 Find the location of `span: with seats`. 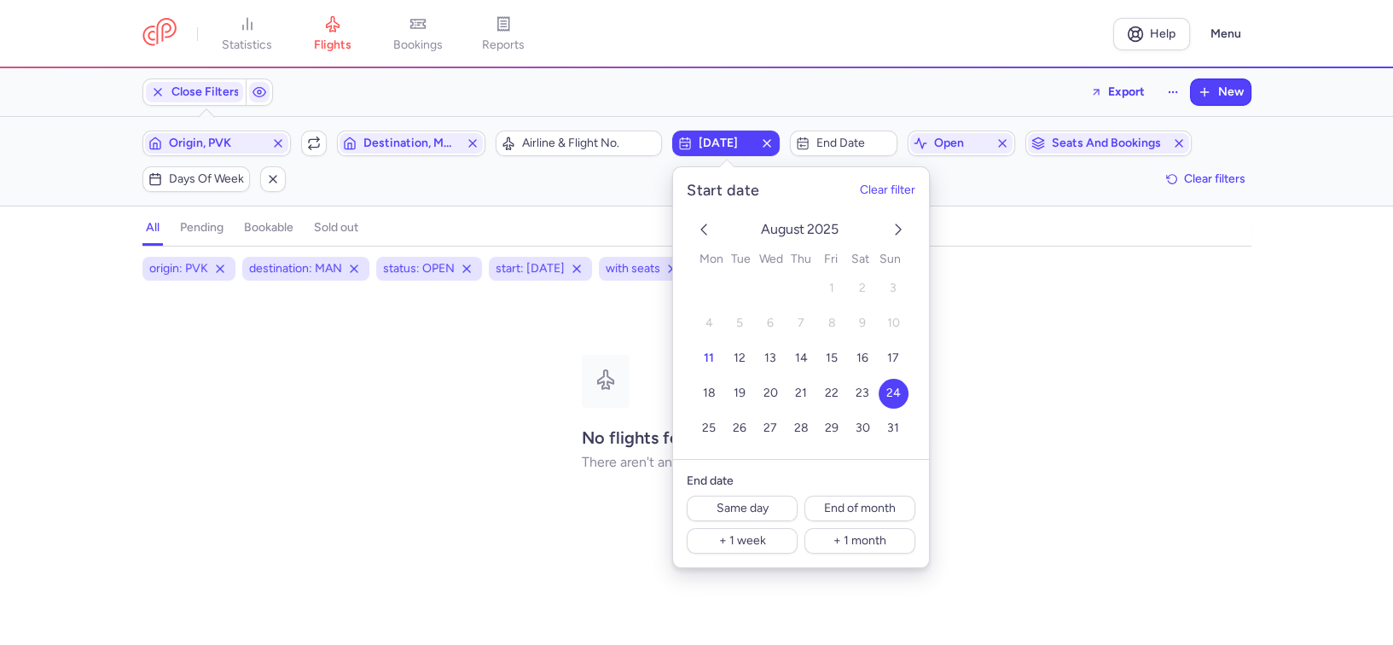

span: with seats is located at coordinates (633, 269).